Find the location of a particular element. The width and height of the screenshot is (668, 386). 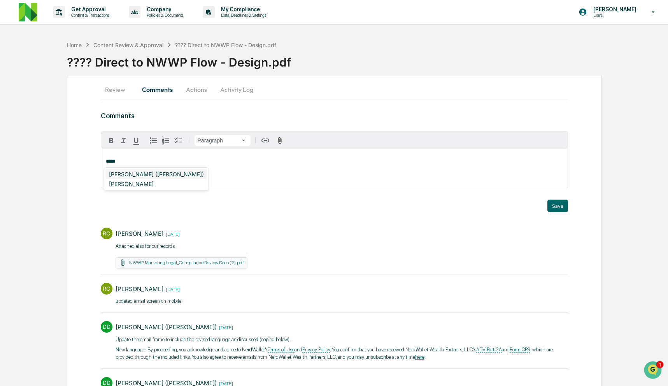

button: See all is located at coordinates (131, 90).